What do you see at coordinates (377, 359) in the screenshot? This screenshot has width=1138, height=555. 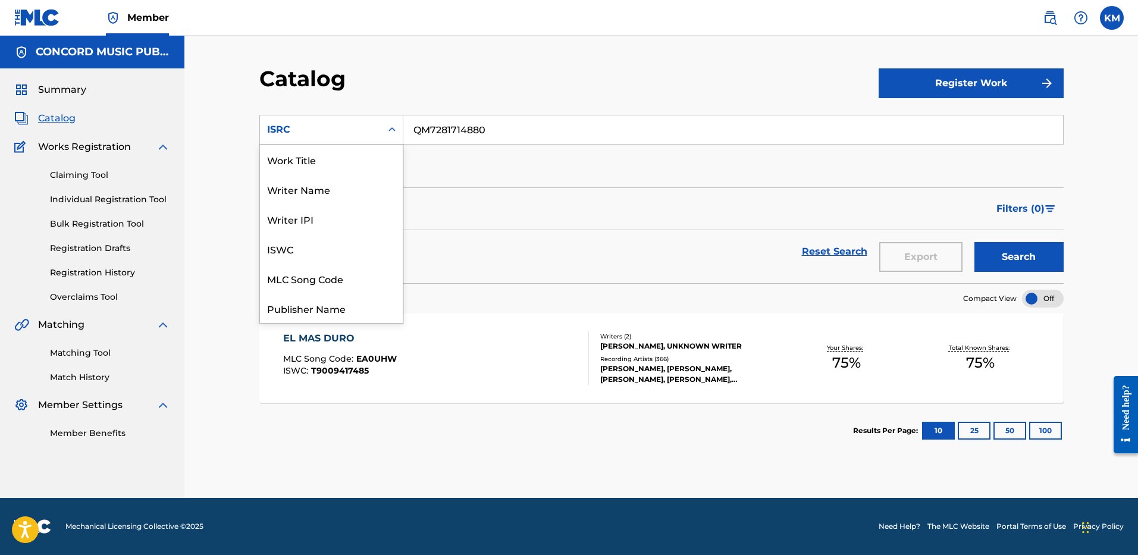 I see `span: EA0UHW` at bounding box center [377, 359].